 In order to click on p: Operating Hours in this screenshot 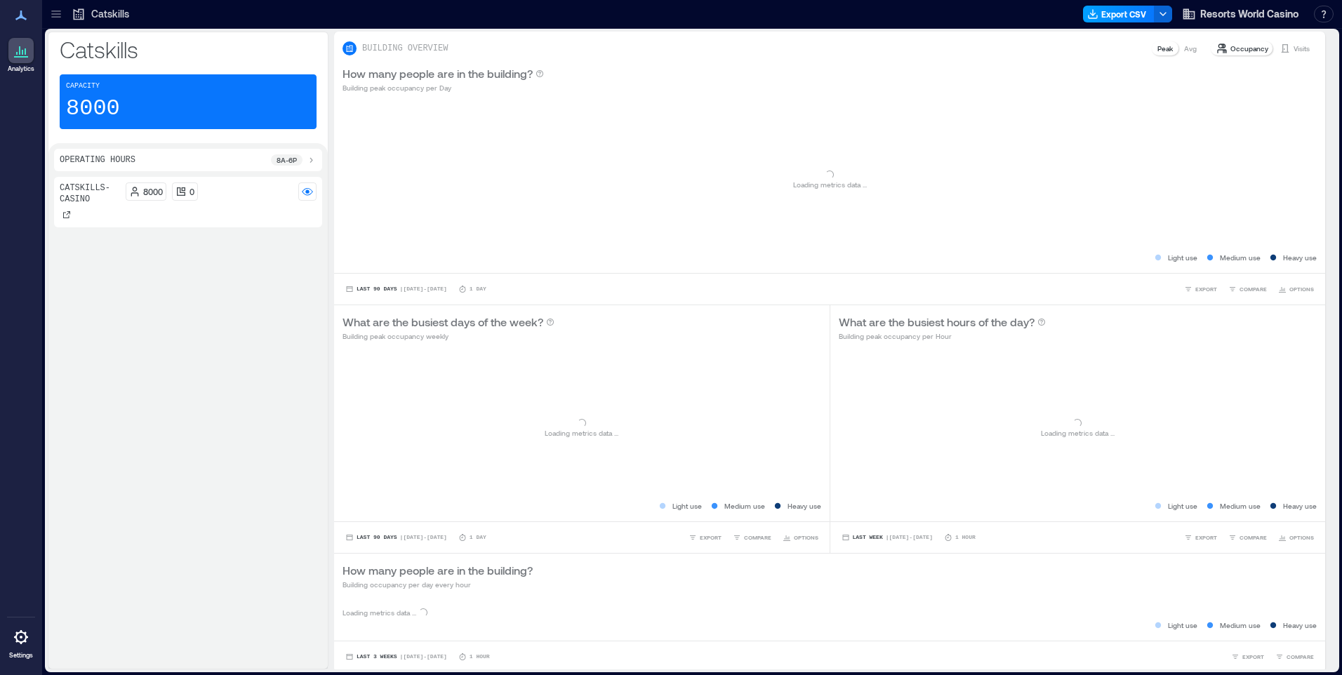, I will do `click(98, 160)`.